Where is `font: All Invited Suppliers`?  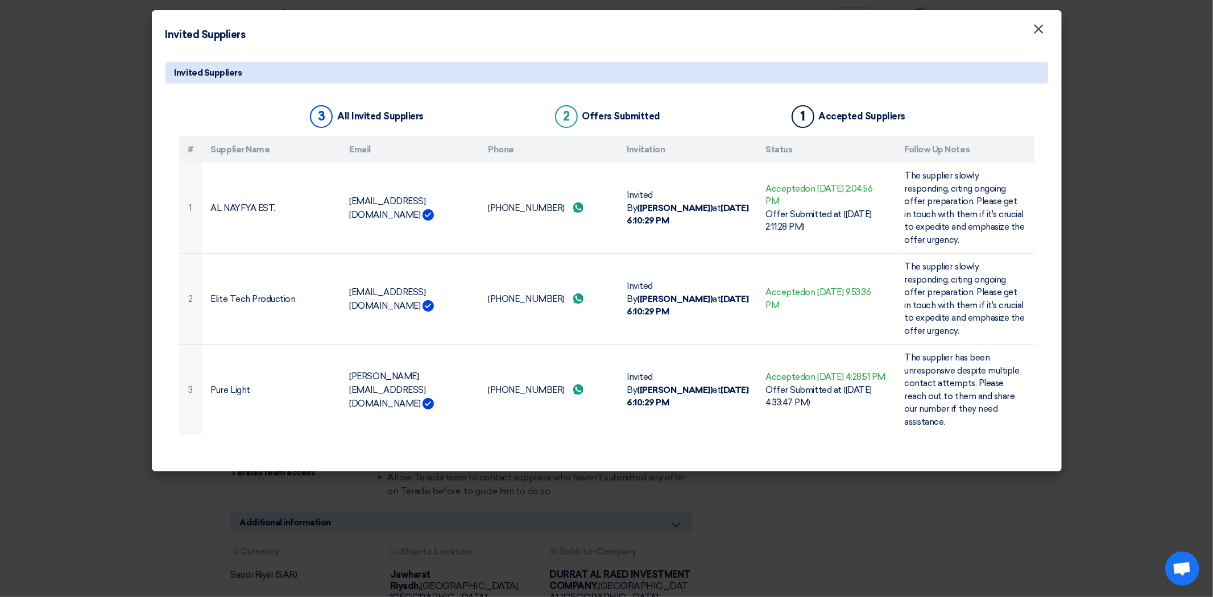
font: All Invited Suppliers is located at coordinates (380, 116).